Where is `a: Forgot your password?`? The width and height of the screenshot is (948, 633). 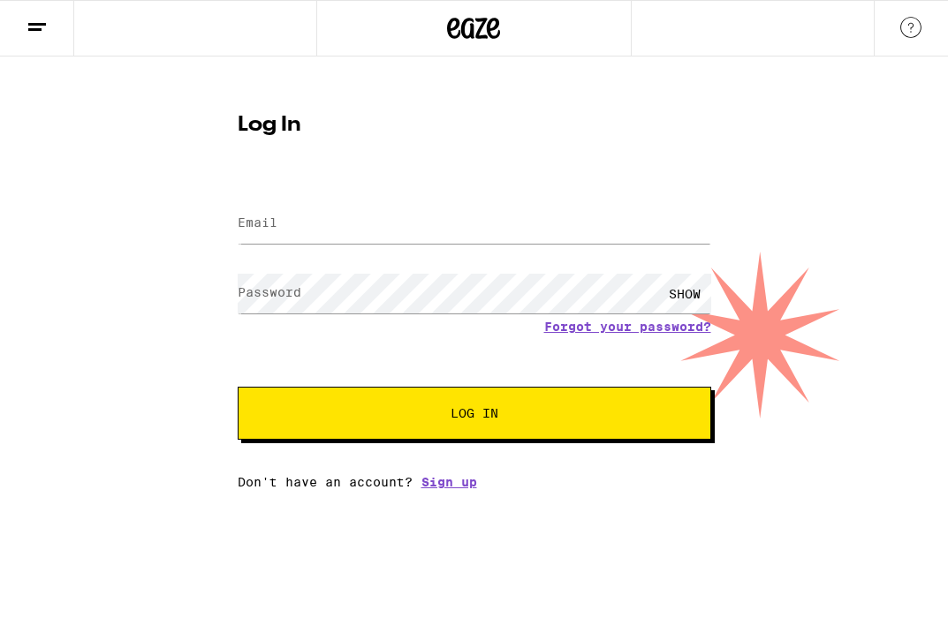
a: Forgot your password? is located at coordinates (627, 327).